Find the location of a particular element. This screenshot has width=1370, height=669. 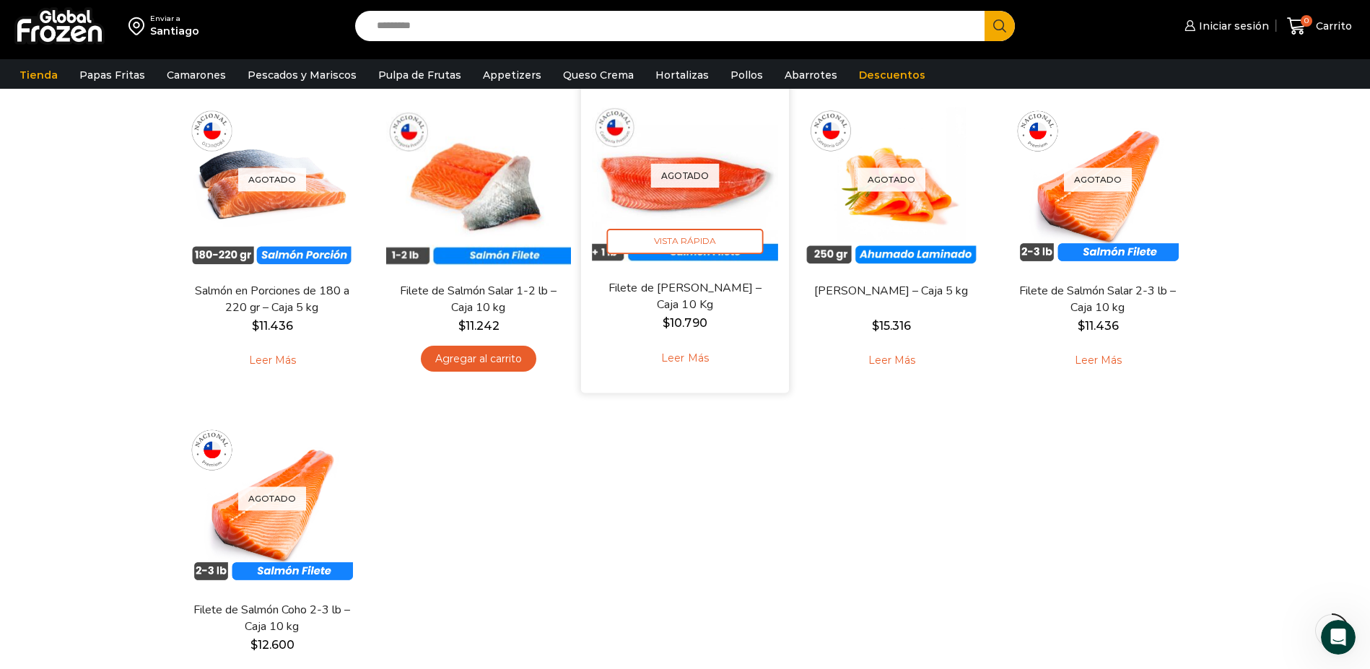

a: Queso Crema is located at coordinates (598, 75).